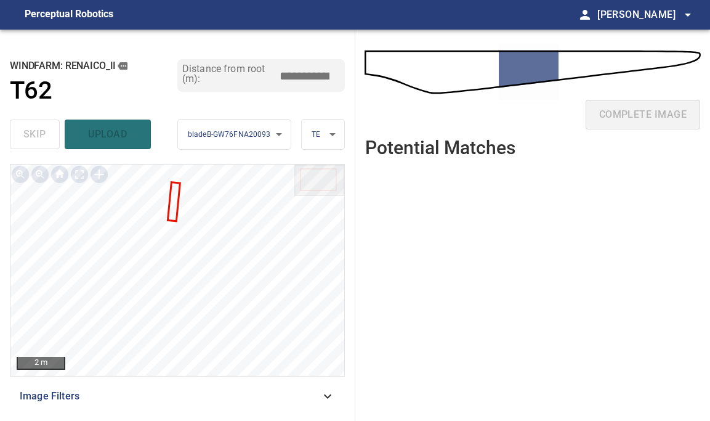  Describe the element at coordinates (99, 174) in the screenshot. I see `div: Toggle selection` at that location.